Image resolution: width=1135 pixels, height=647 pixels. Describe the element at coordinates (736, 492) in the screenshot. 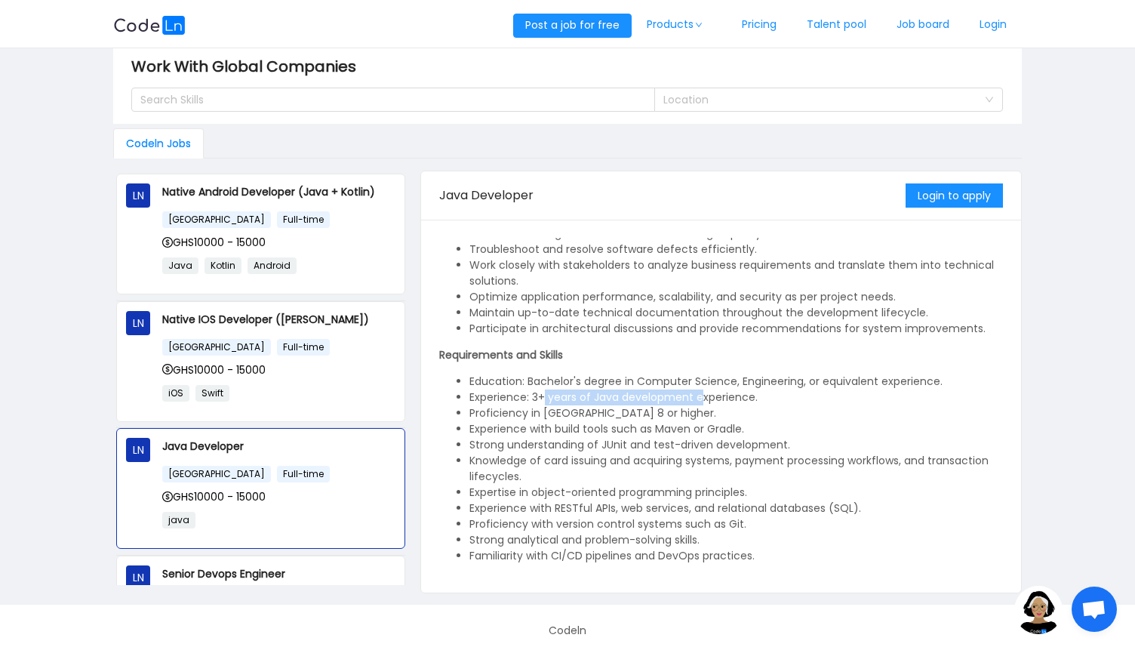

I see `li: Expertise in object-oriented programming principles.` at that location.